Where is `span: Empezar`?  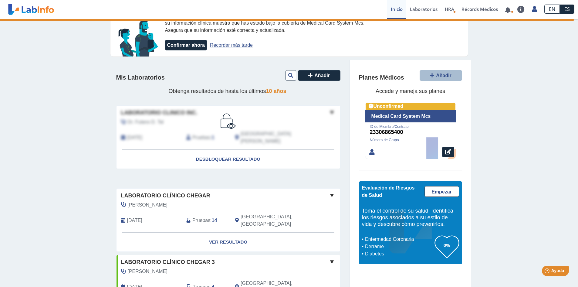
span: Empezar is located at coordinates (442, 192).